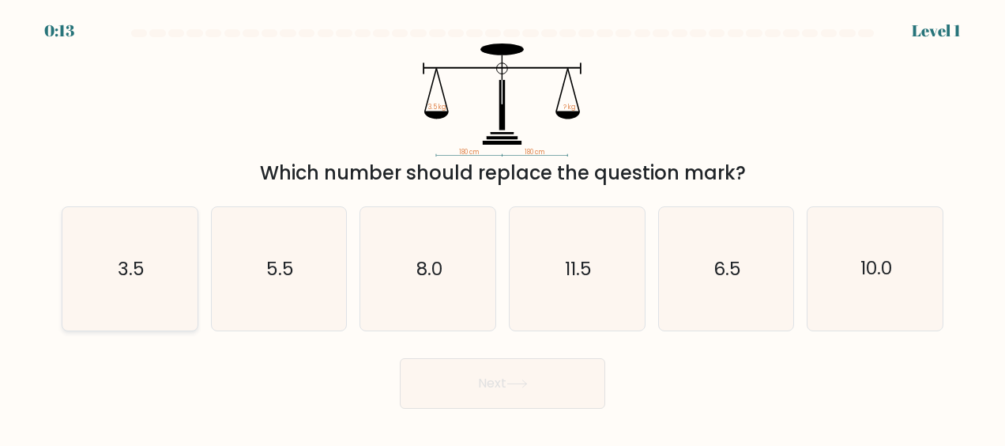 Image resolution: width=1005 pixels, height=446 pixels. What do you see at coordinates (937, 31) in the screenshot?
I see `div: Level 1` at bounding box center [937, 31].